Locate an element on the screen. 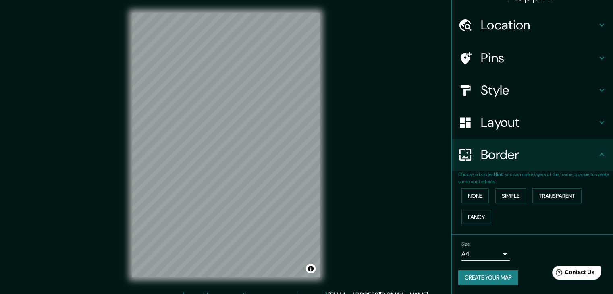 The image size is (613, 294). div: Layout is located at coordinates (533, 123).